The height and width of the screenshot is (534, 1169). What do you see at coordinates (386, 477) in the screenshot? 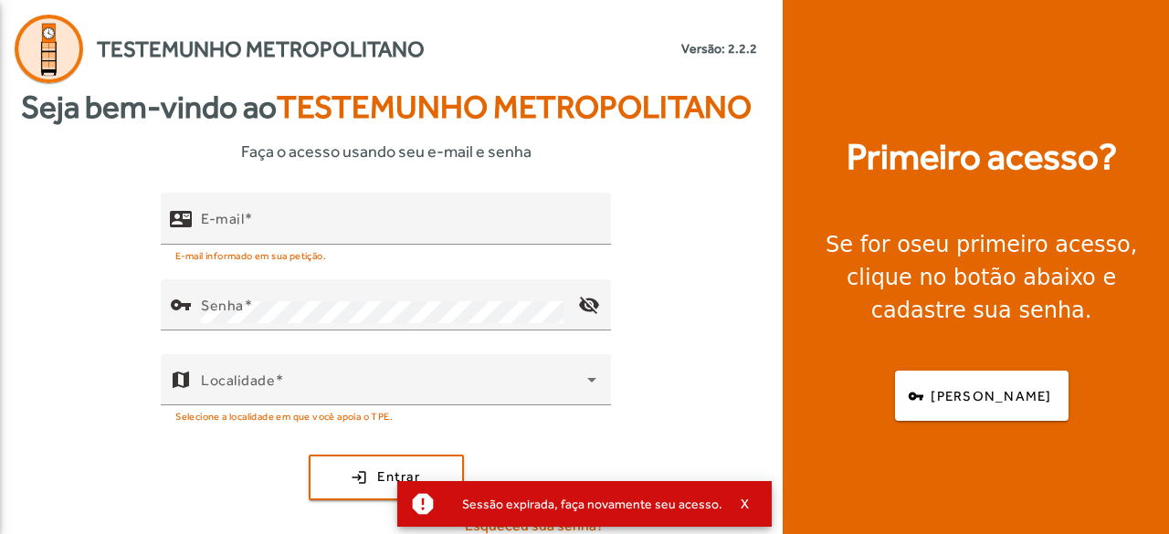
I see `button: Entrar` at bounding box center [386, 477].